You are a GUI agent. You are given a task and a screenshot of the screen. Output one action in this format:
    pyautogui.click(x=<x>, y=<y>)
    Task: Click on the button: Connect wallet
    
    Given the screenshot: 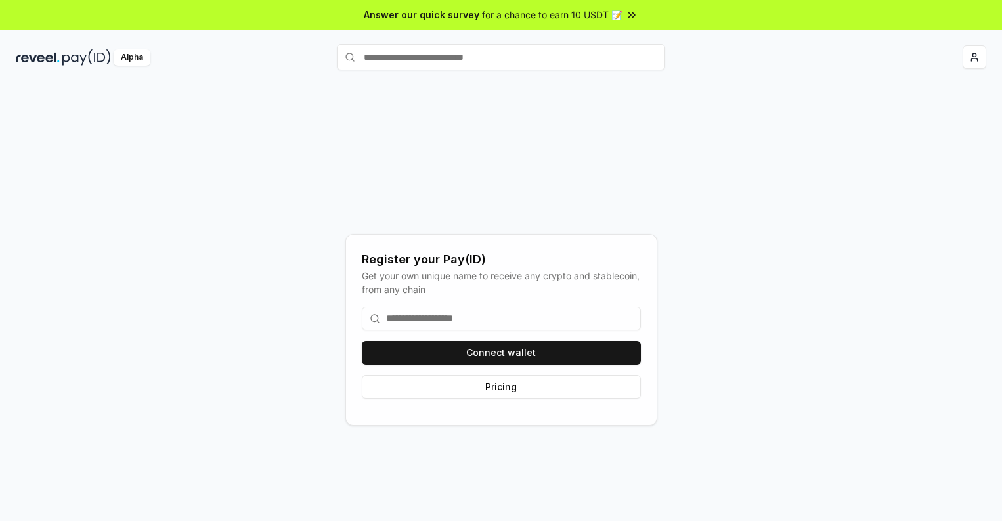 What is the action you would take?
    pyautogui.click(x=501, y=353)
    